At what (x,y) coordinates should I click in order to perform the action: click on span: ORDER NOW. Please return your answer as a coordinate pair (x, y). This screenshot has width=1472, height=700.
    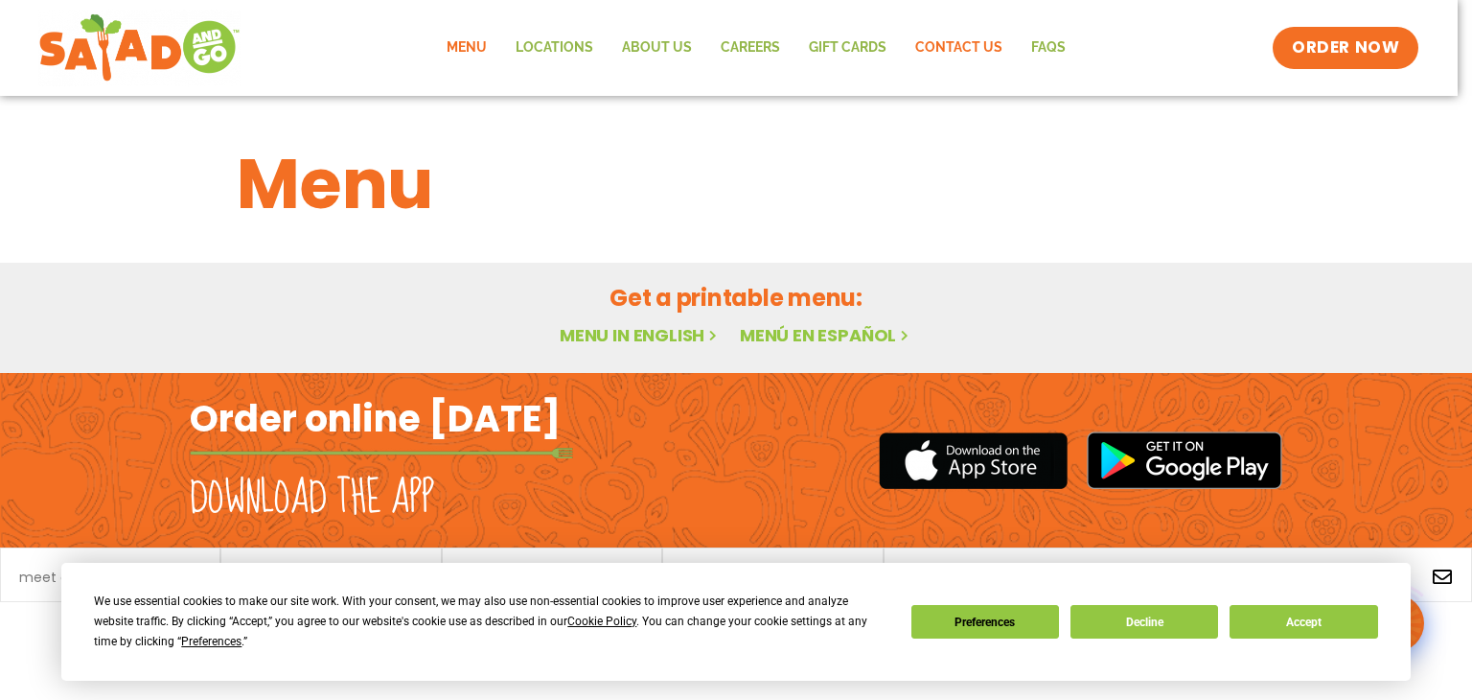
    Looking at the image, I should click on (1346, 48).